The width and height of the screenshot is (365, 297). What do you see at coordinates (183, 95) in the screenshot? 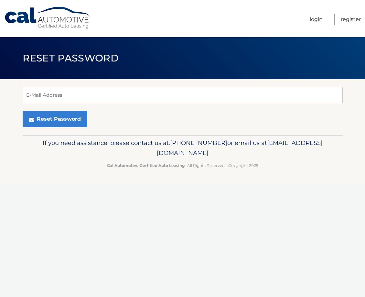
I see `input: E-Mail Address` at bounding box center [183, 95].